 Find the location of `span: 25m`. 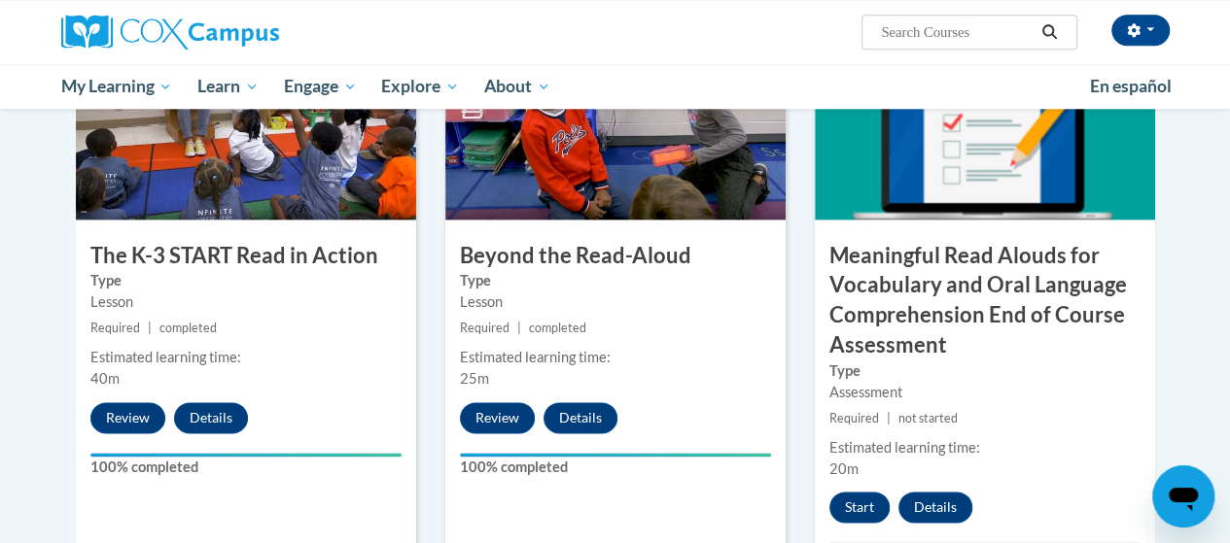

span: 25m is located at coordinates (474, 378).